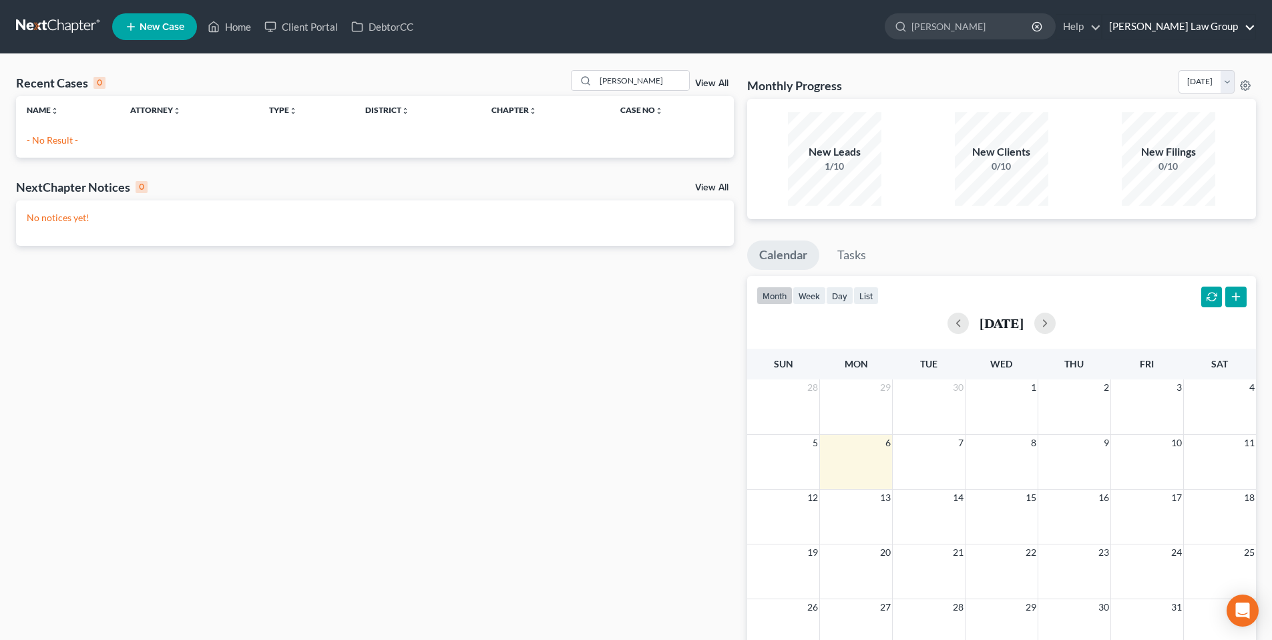 The image size is (1272, 640). What do you see at coordinates (1034, 443) in the screenshot?
I see `span: 8` at bounding box center [1034, 443].